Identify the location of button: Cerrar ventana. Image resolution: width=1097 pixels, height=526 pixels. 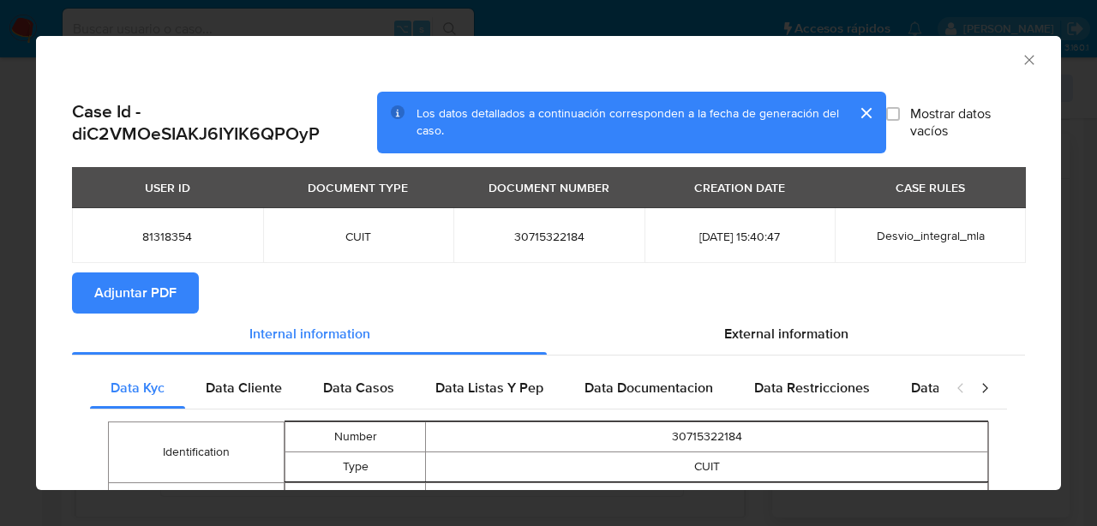
(1028, 59).